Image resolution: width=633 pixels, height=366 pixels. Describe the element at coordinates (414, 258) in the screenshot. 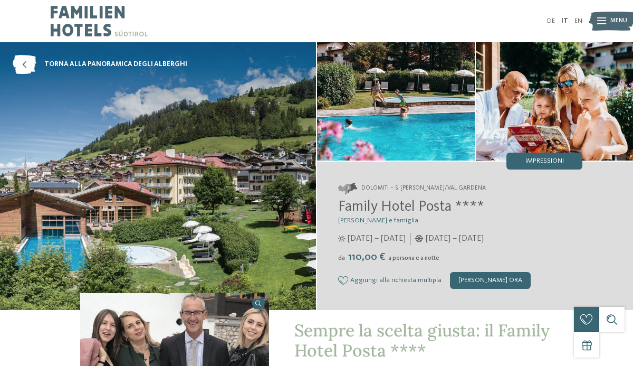

I see `span: a persona e a notte` at that location.